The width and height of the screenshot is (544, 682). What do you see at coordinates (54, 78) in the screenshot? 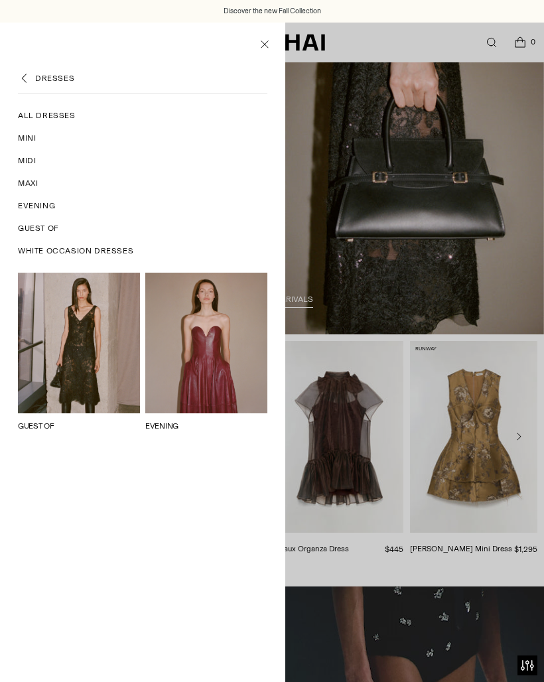
I see `a: DRESSES` at bounding box center [54, 78].